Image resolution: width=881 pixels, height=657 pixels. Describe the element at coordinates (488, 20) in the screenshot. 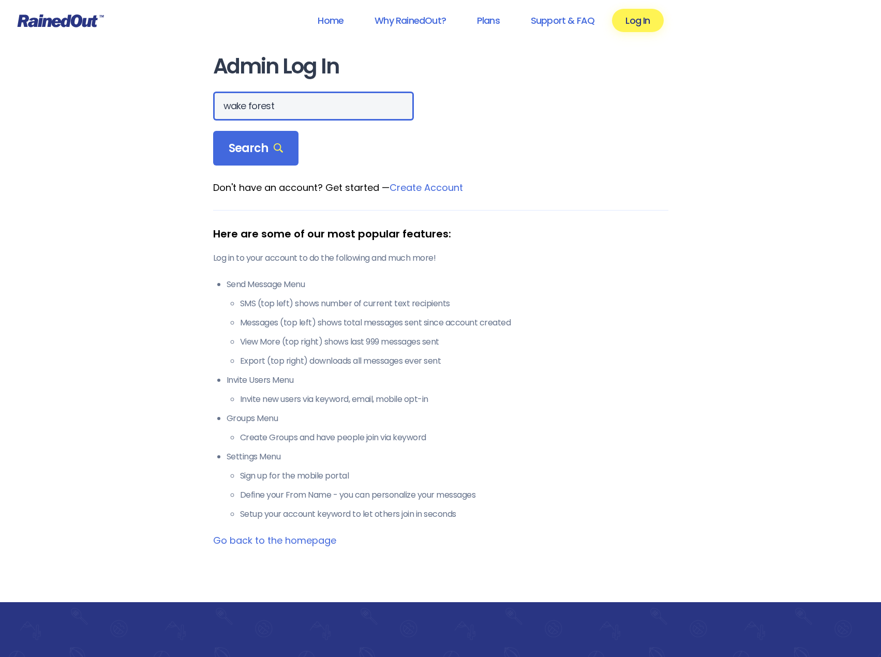

I see `a: Plans` at that location.